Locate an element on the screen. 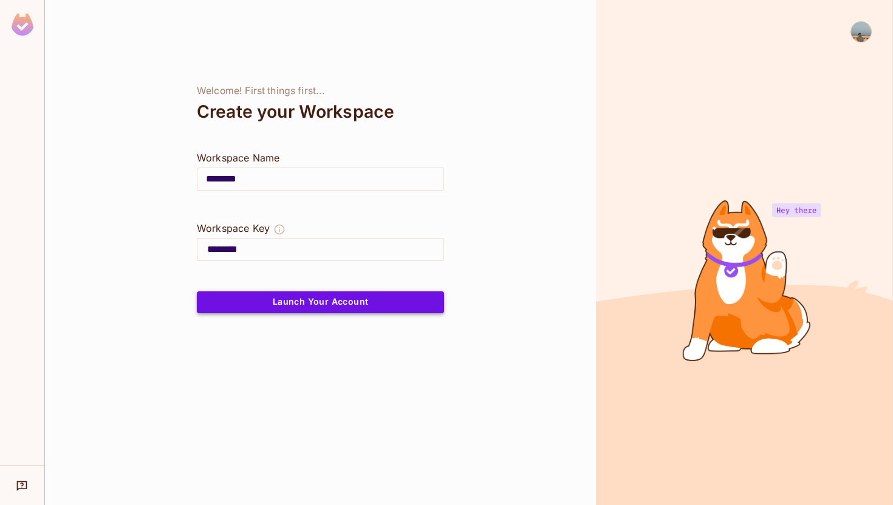 This screenshot has width=893, height=505. div: Workspace Name is located at coordinates (320, 158).